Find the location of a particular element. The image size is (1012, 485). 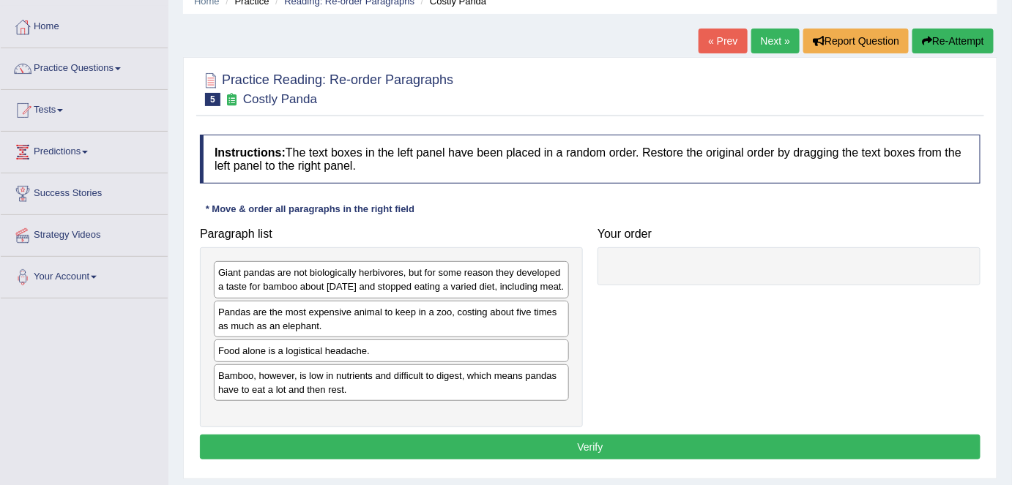

h4: Your order is located at coordinates (788, 234).